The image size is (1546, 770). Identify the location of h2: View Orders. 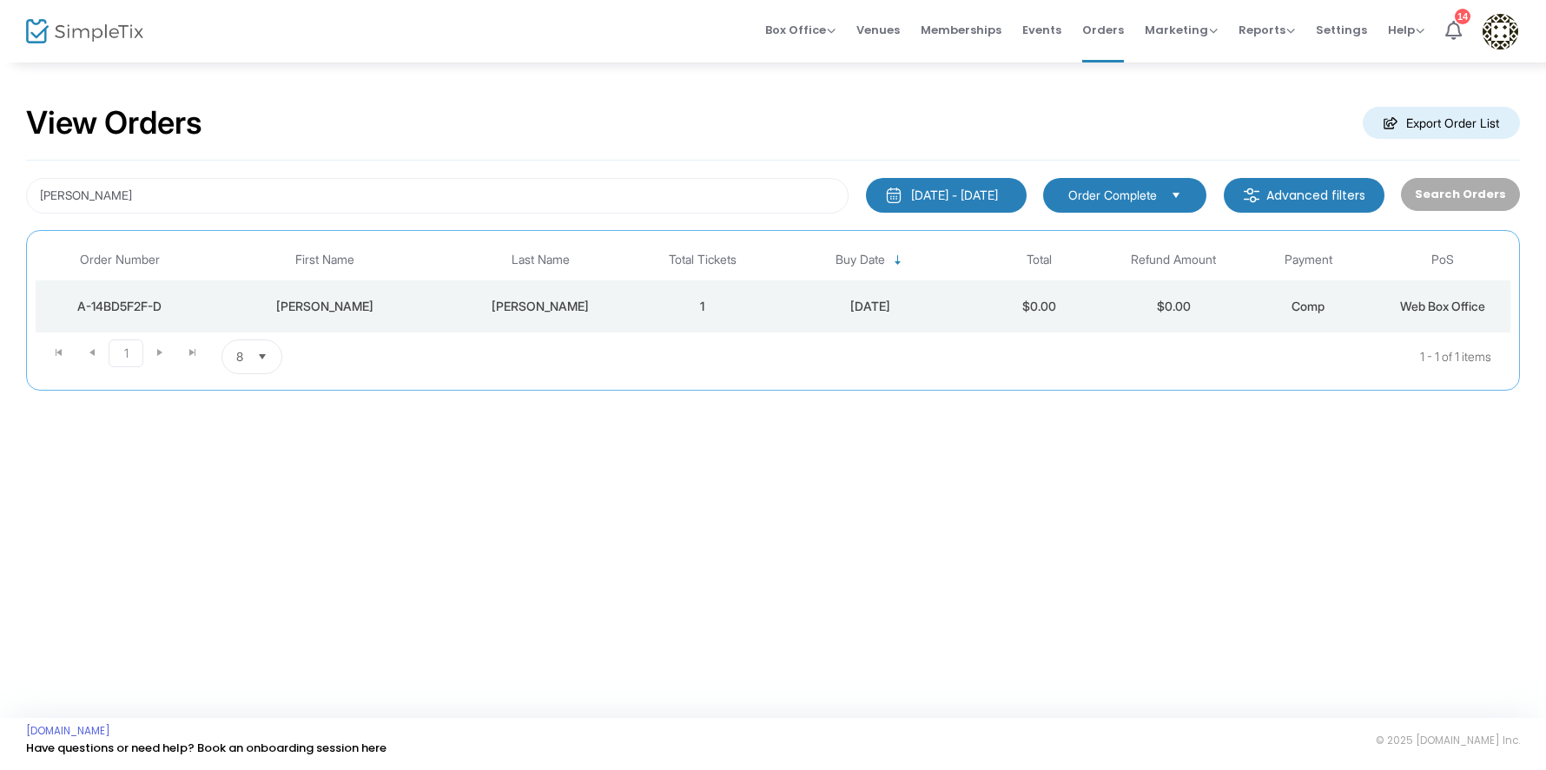
(114, 123).